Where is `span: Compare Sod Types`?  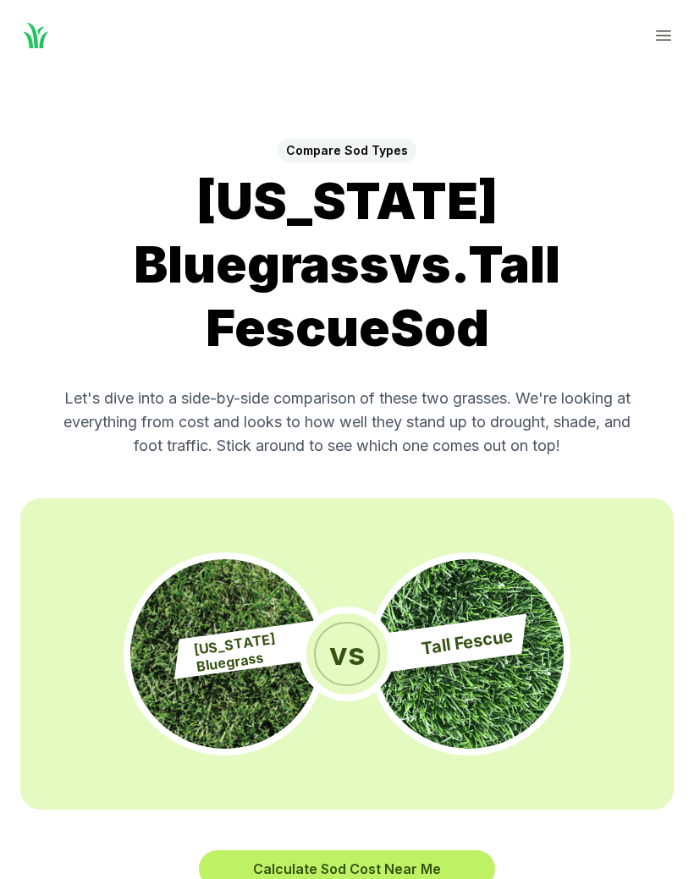
span: Compare Sod Types is located at coordinates (347, 151).